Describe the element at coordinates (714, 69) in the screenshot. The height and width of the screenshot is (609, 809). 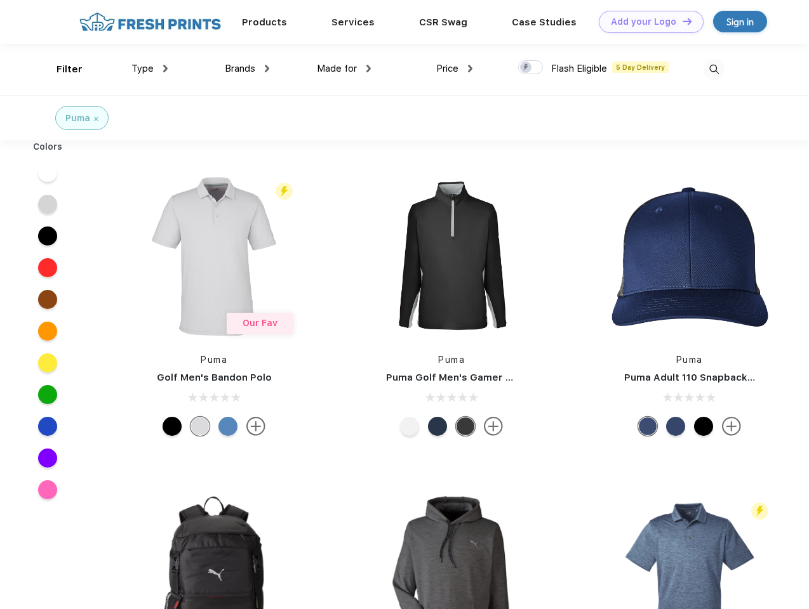
I see `img: desktop_search.svg` at that location.